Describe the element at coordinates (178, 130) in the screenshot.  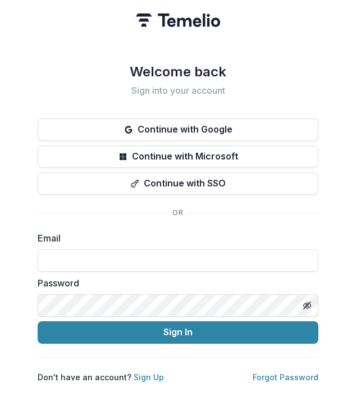
I see `button: Continue with Google` at that location.